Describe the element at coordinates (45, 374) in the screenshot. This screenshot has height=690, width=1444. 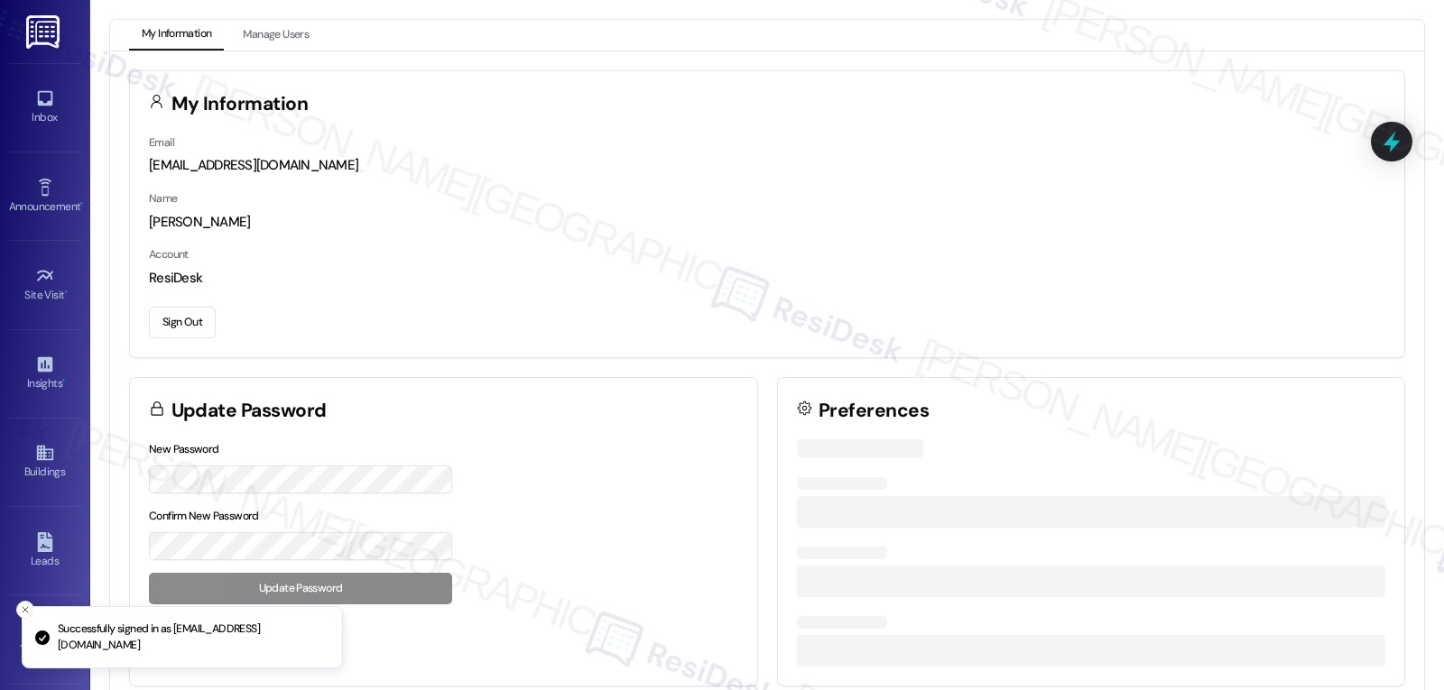
I see `a: Insights •` at that location.